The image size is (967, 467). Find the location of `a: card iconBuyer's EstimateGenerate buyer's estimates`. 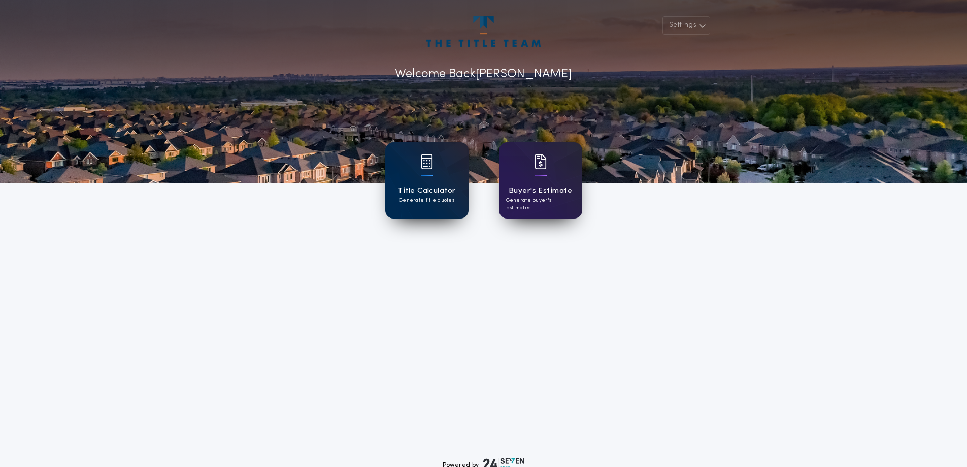

a: card iconBuyer's EstimateGenerate buyer's estimates is located at coordinates (541, 180).